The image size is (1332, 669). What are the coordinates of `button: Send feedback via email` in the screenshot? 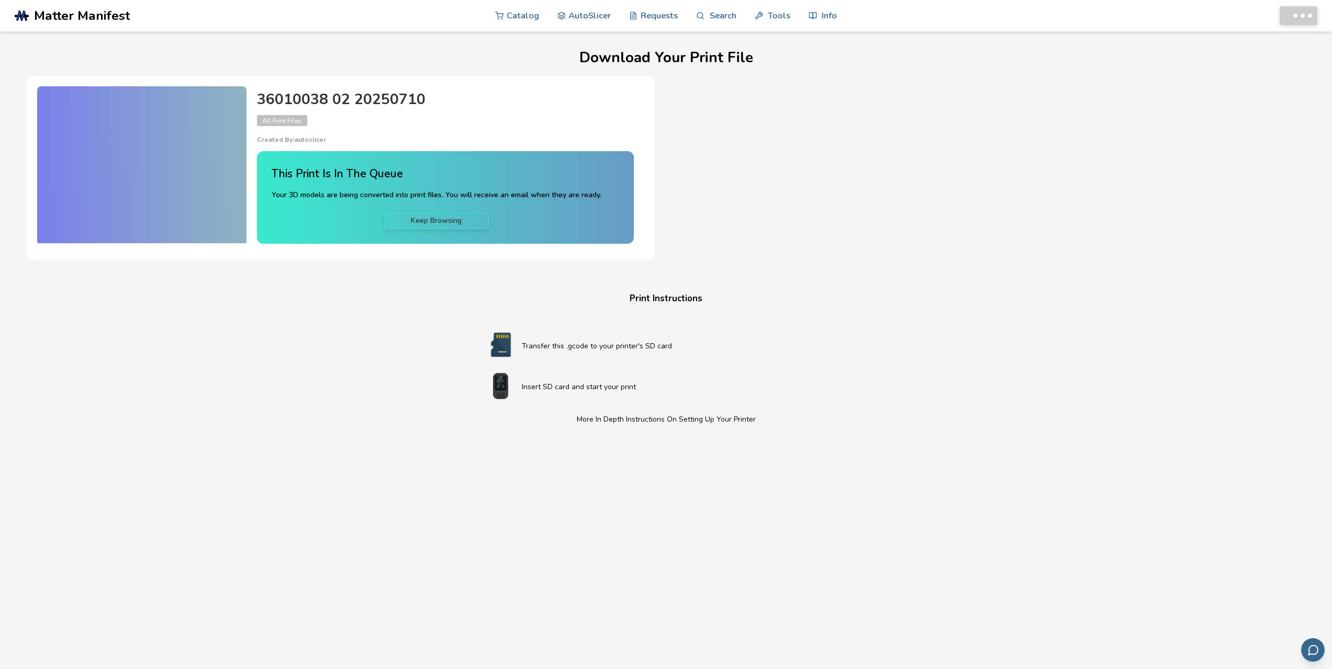 It's located at (1313, 650).